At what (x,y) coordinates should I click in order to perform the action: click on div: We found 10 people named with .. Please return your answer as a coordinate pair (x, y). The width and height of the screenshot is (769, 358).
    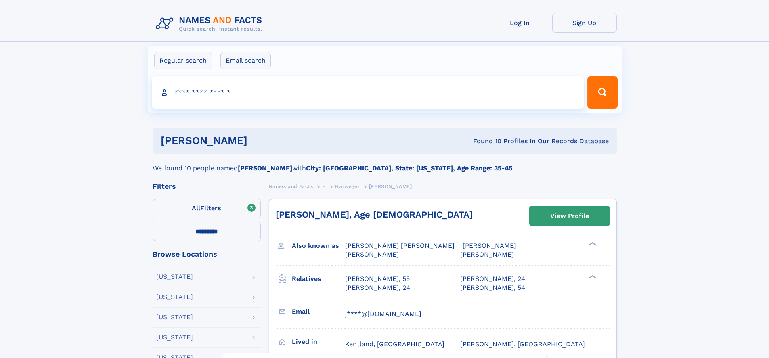
    Looking at the image, I should click on (385, 163).